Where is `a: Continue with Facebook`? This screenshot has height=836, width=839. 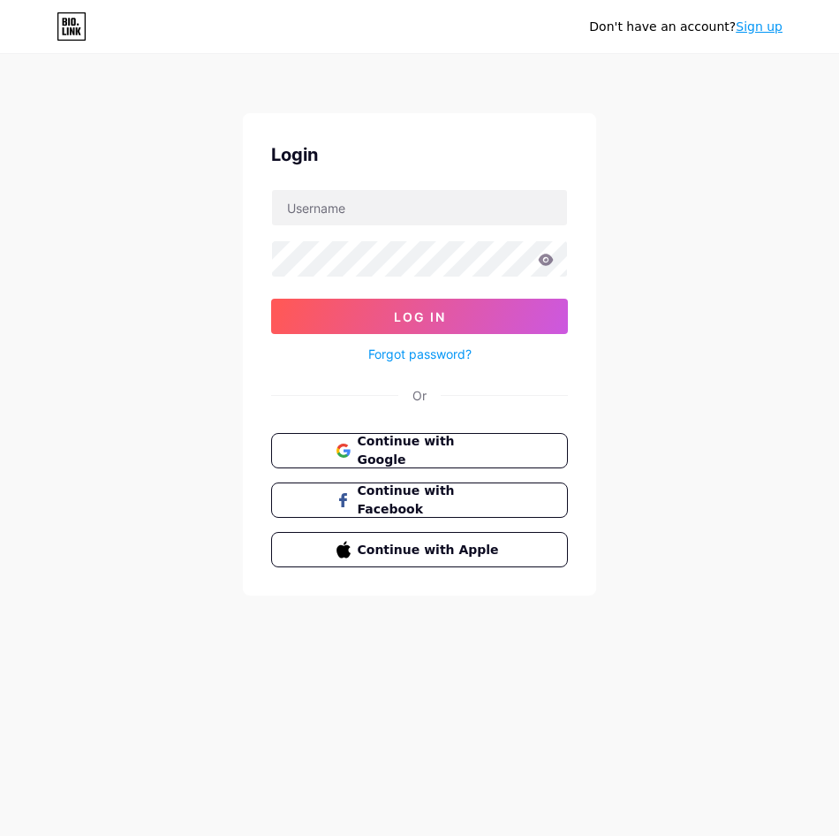 a: Continue with Facebook is located at coordinates (420, 500).